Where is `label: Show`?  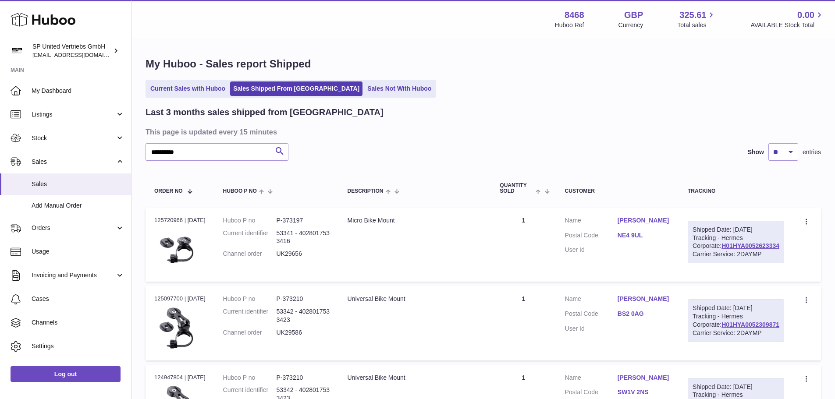 label: Show is located at coordinates (756, 152).